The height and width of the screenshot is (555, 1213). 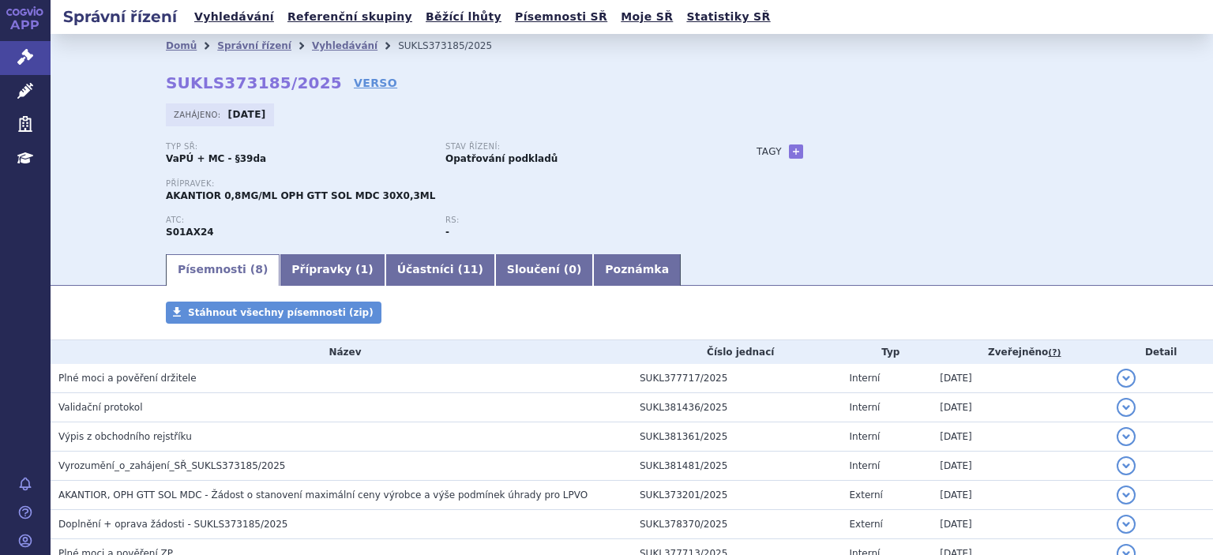 What do you see at coordinates (445, 184) in the screenshot?
I see `p: Přípravek:` at bounding box center [445, 184].